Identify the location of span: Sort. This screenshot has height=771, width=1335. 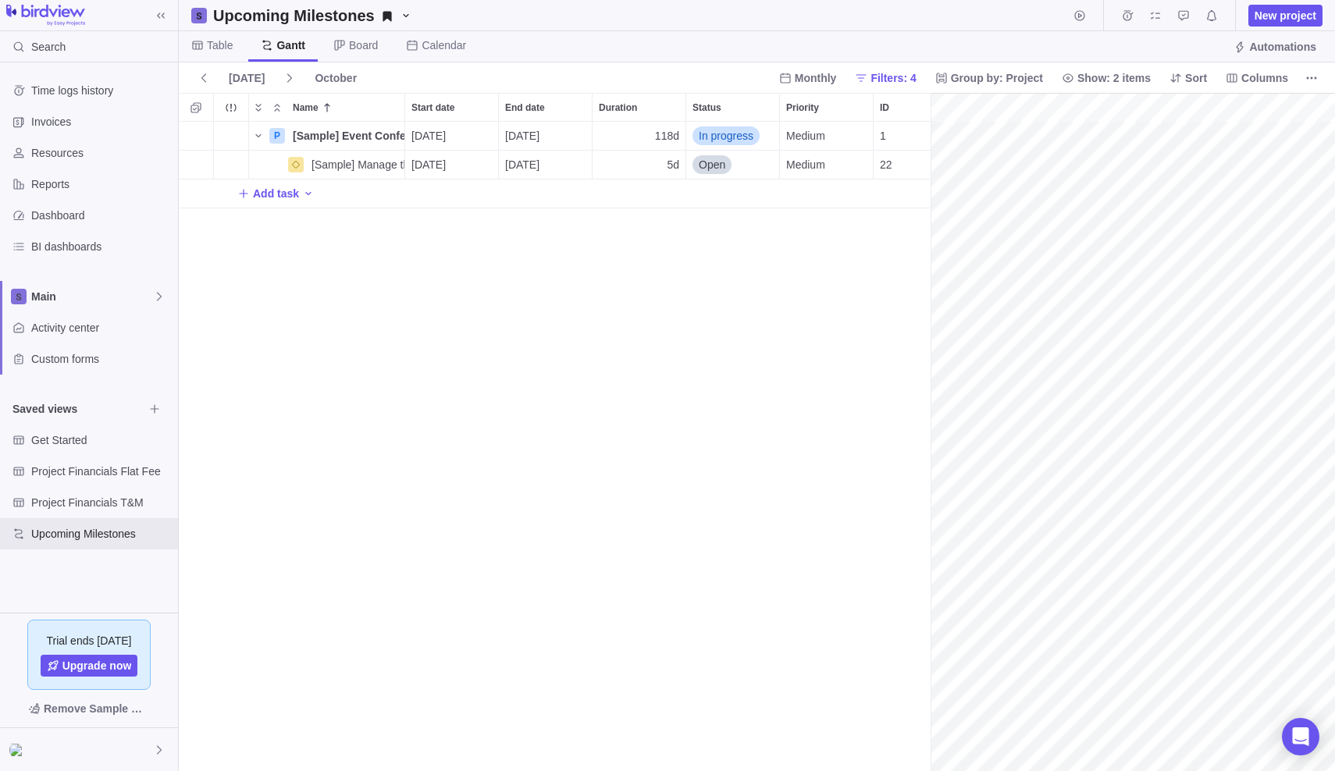
(1188, 78).